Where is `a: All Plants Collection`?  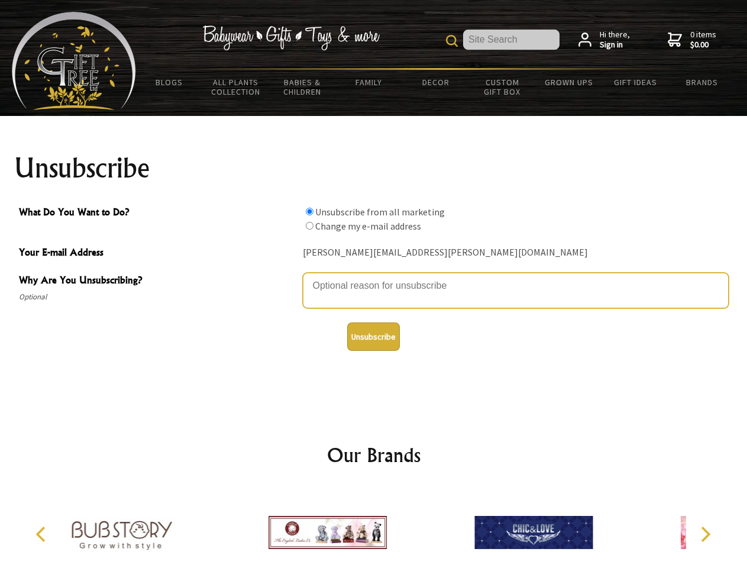 a: All Plants Collection is located at coordinates (236, 87).